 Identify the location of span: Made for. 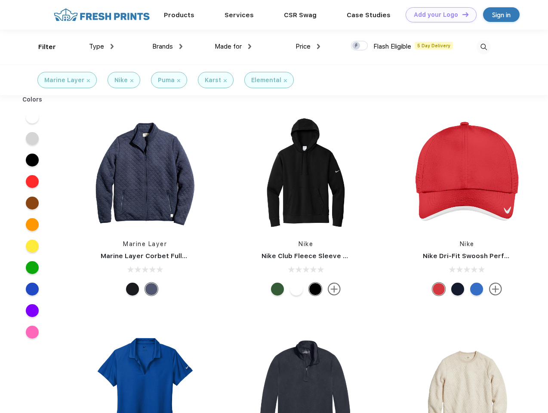
(228, 46).